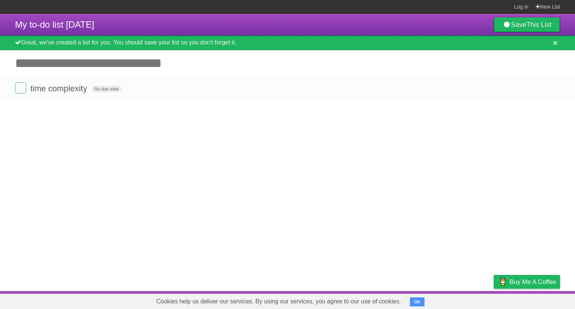 The image size is (575, 309). What do you see at coordinates (466, 300) in the screenshot?
I see `a: Terms` at bounding box center [466, 300].